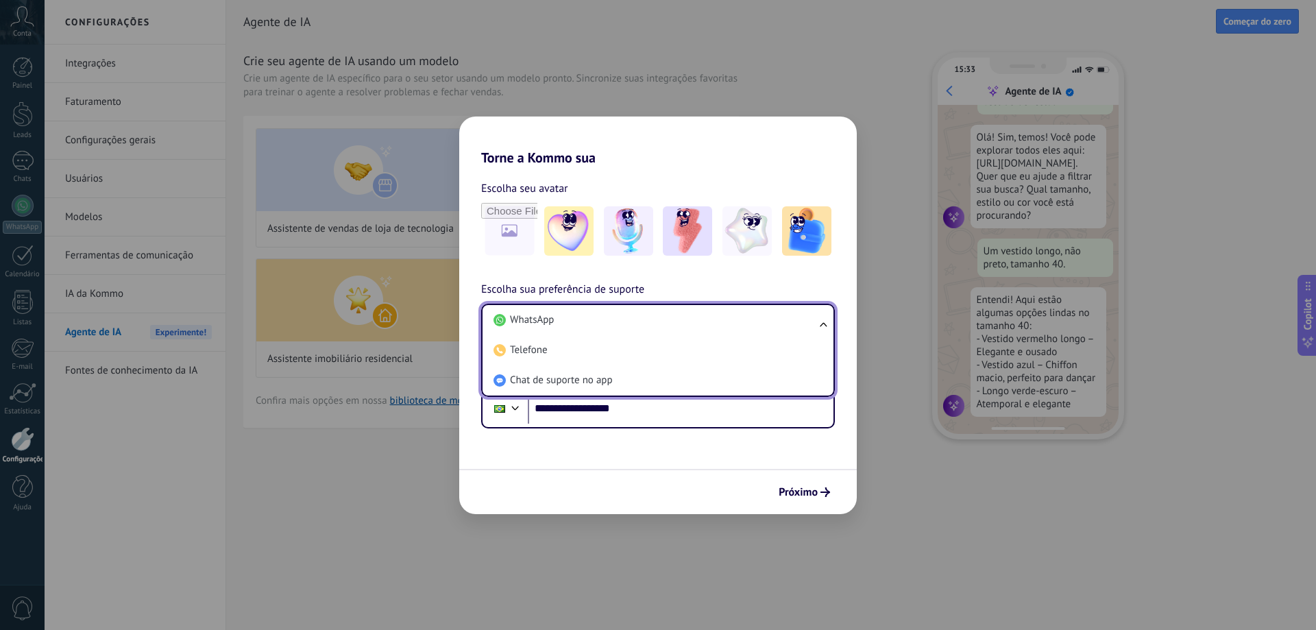 Image resolution: width=1316 pixels, height=630 pixels. What do you see at coordinates (528, 350) in the screenshot?
I see `span: Telefone` at bounding box center [528, 350].